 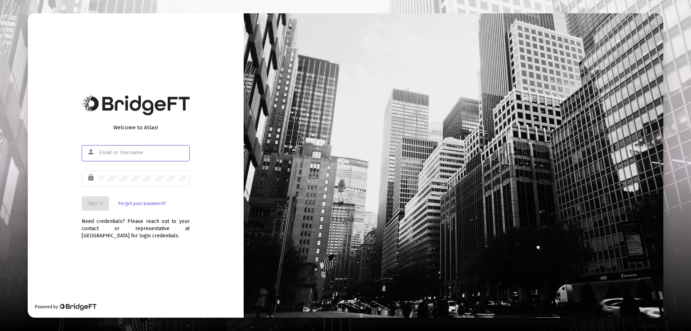 What do you see at coordinates (95, 203) in the screenshot?
I see `button: Sign In` at bounding box center [95, 203].